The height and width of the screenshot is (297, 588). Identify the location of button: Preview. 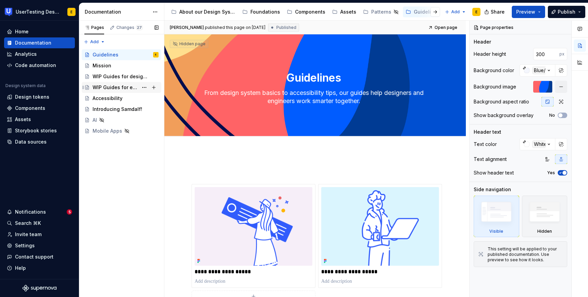
(528, 12).